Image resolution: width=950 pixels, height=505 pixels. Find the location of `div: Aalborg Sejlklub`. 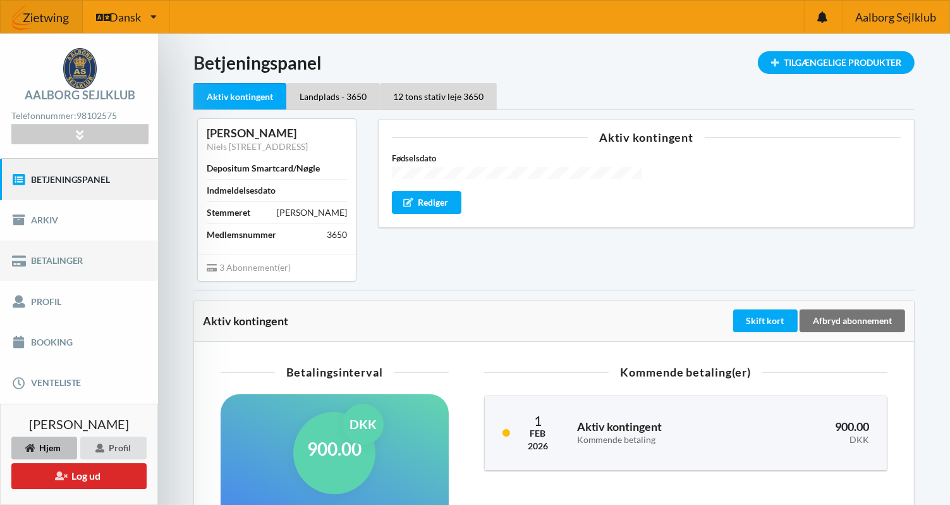

div: Aalborg Sejlklub is located at coordinates (80, 95).